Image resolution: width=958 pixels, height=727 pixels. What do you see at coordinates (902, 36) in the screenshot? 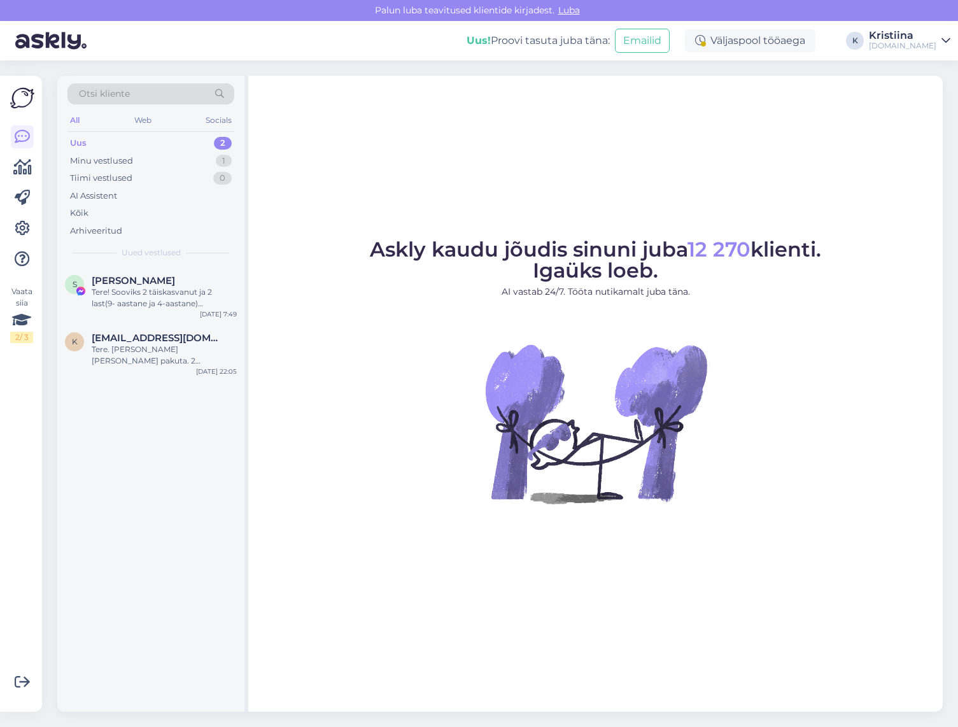
I see `div: Kristiina` at bounding box center [902, 36].